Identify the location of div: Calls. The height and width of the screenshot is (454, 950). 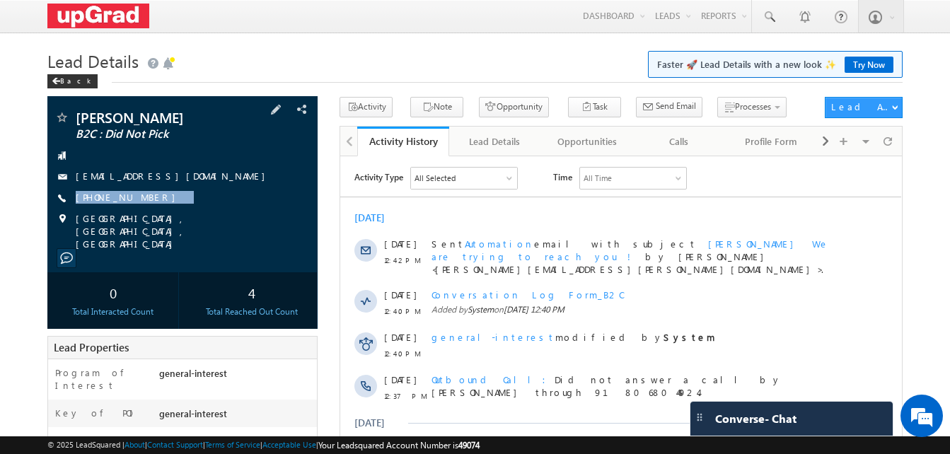
(679, 142).